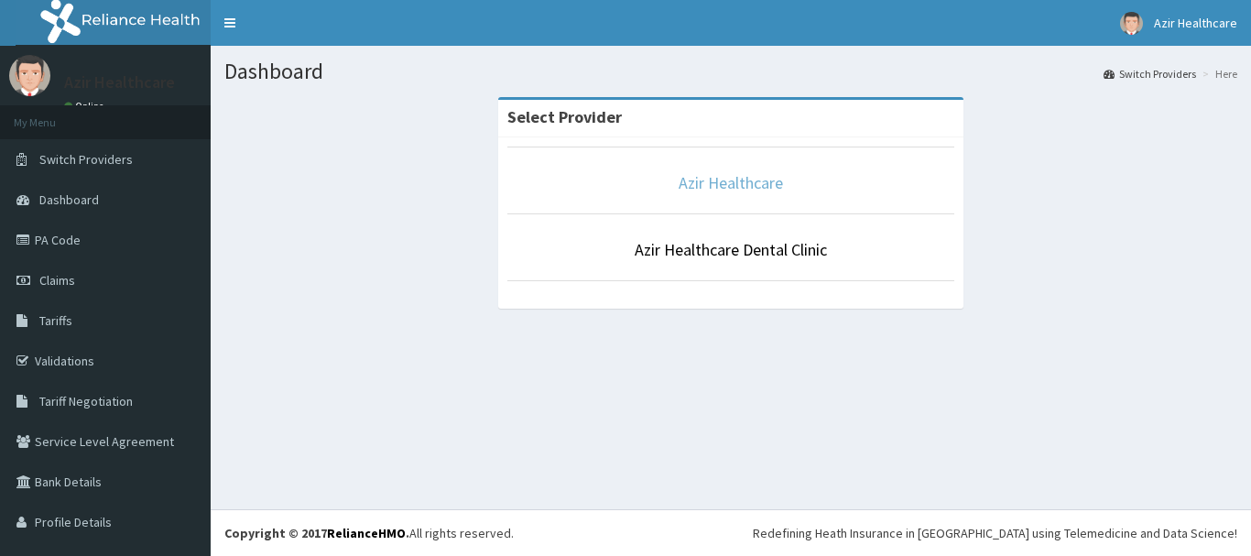 This screenshot has width=1251, height=556. I want to click on strong: Select Provider, so click(564, 116).